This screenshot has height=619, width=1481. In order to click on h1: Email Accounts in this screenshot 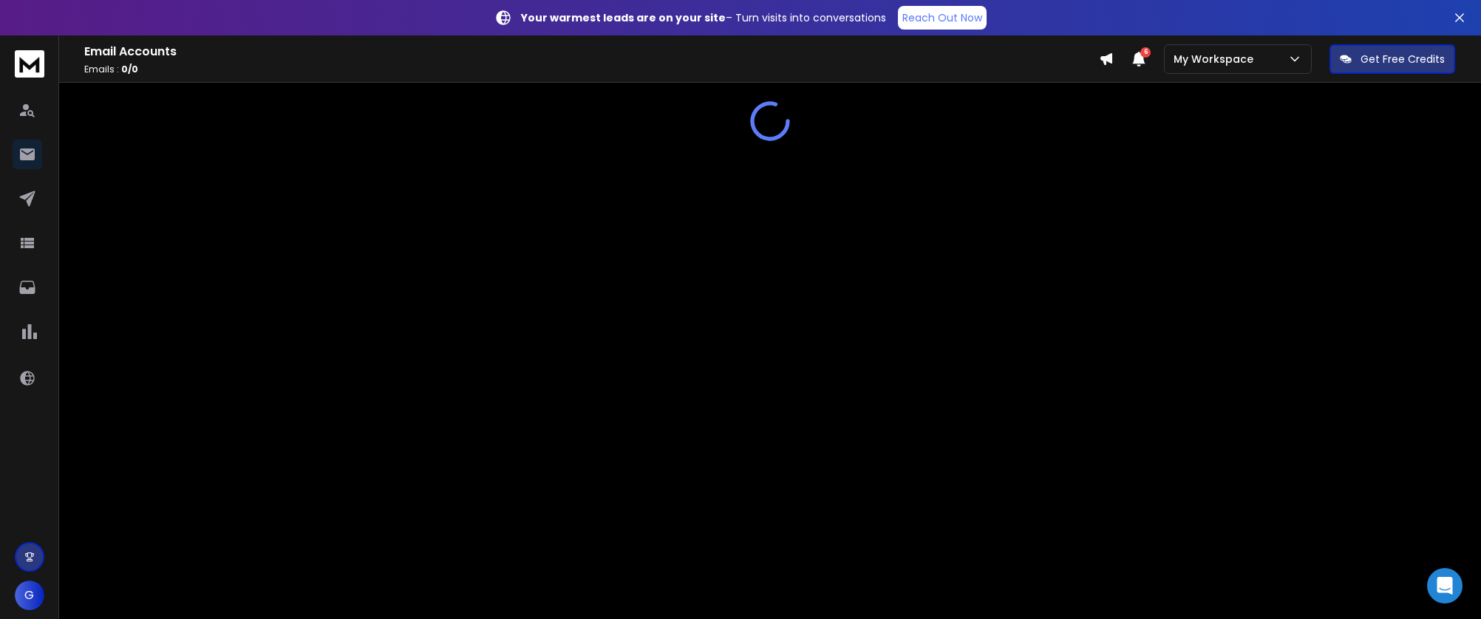, I will do `click(591, 52)`.